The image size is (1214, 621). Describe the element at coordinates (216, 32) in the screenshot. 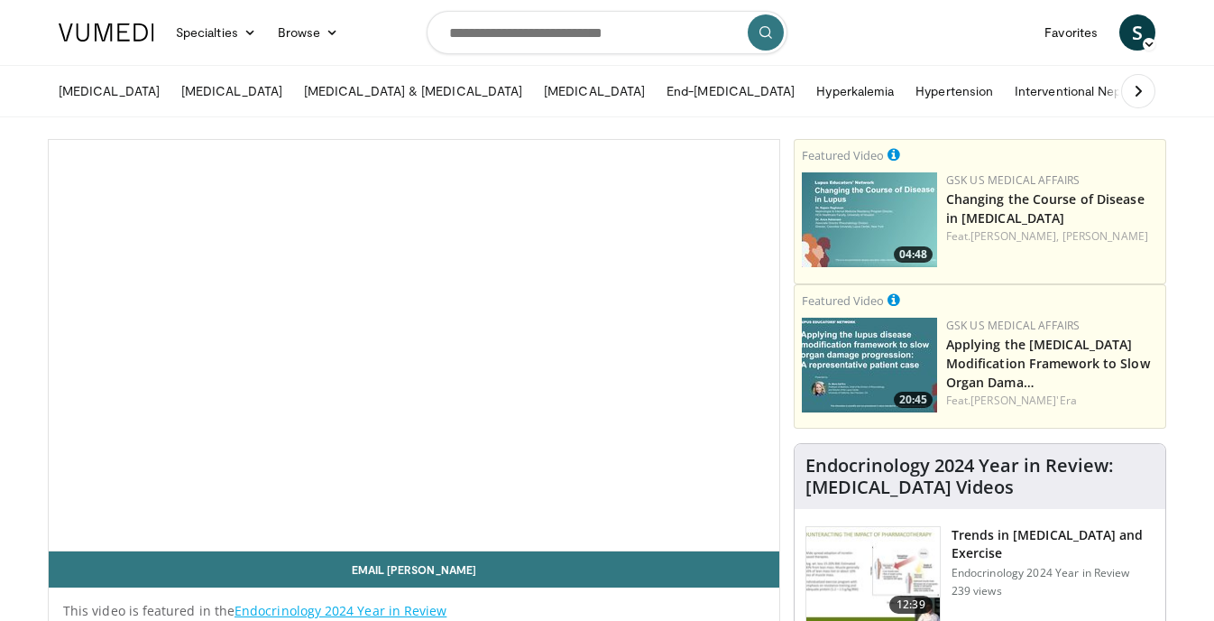

I see `a: Specialties` at that location.